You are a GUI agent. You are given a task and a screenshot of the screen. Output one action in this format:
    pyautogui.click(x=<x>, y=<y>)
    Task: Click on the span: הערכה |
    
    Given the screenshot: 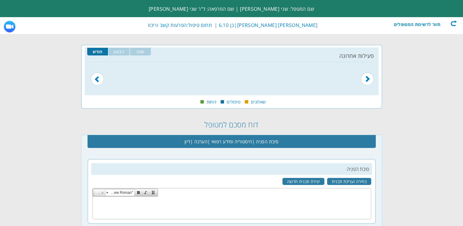 What is the action you would take?
    pyautogui.click(x=199, y=141)
    